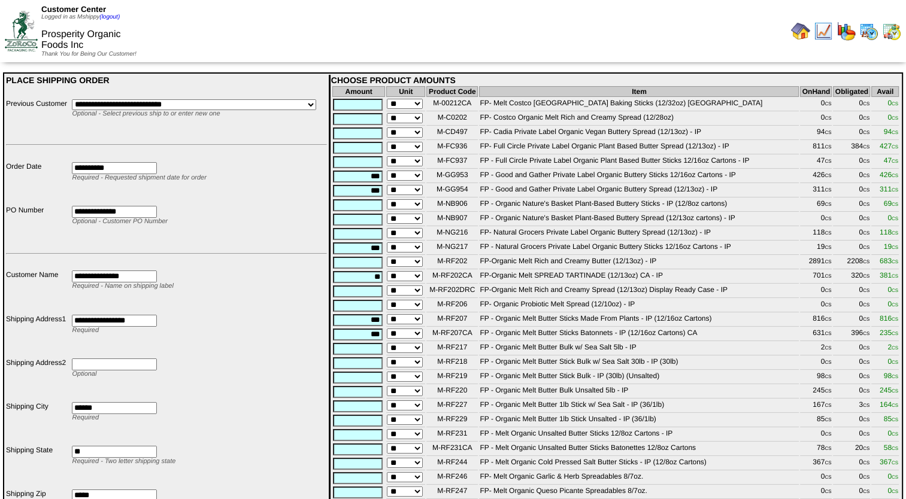 Image resolution: width=906 pixels, height=499 pixels. I want to click on img: home.gif, so click(801, 31).